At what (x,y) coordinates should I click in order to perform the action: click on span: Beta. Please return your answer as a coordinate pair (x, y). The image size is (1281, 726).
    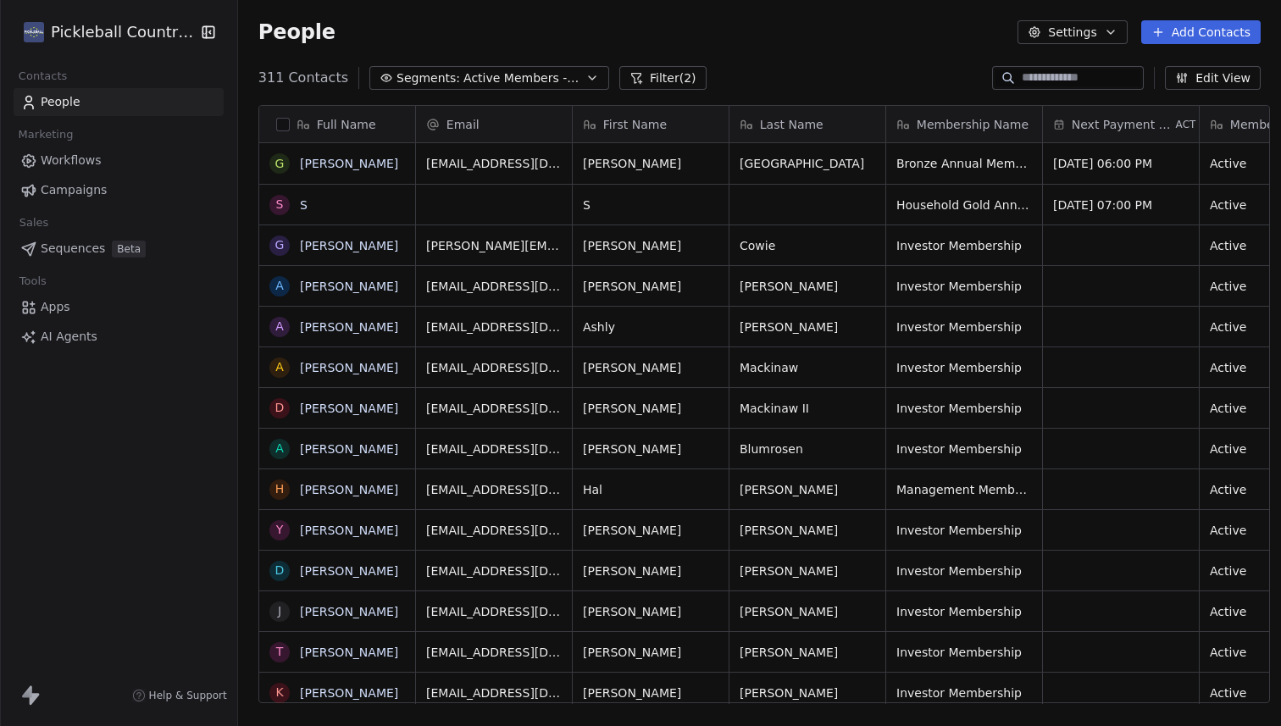
    Looking at the image, I should click on (129, 249).